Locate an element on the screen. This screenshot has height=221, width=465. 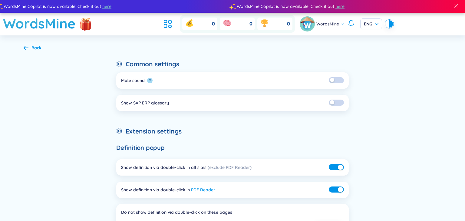
a: avatar is located at coordinates (308, 24).